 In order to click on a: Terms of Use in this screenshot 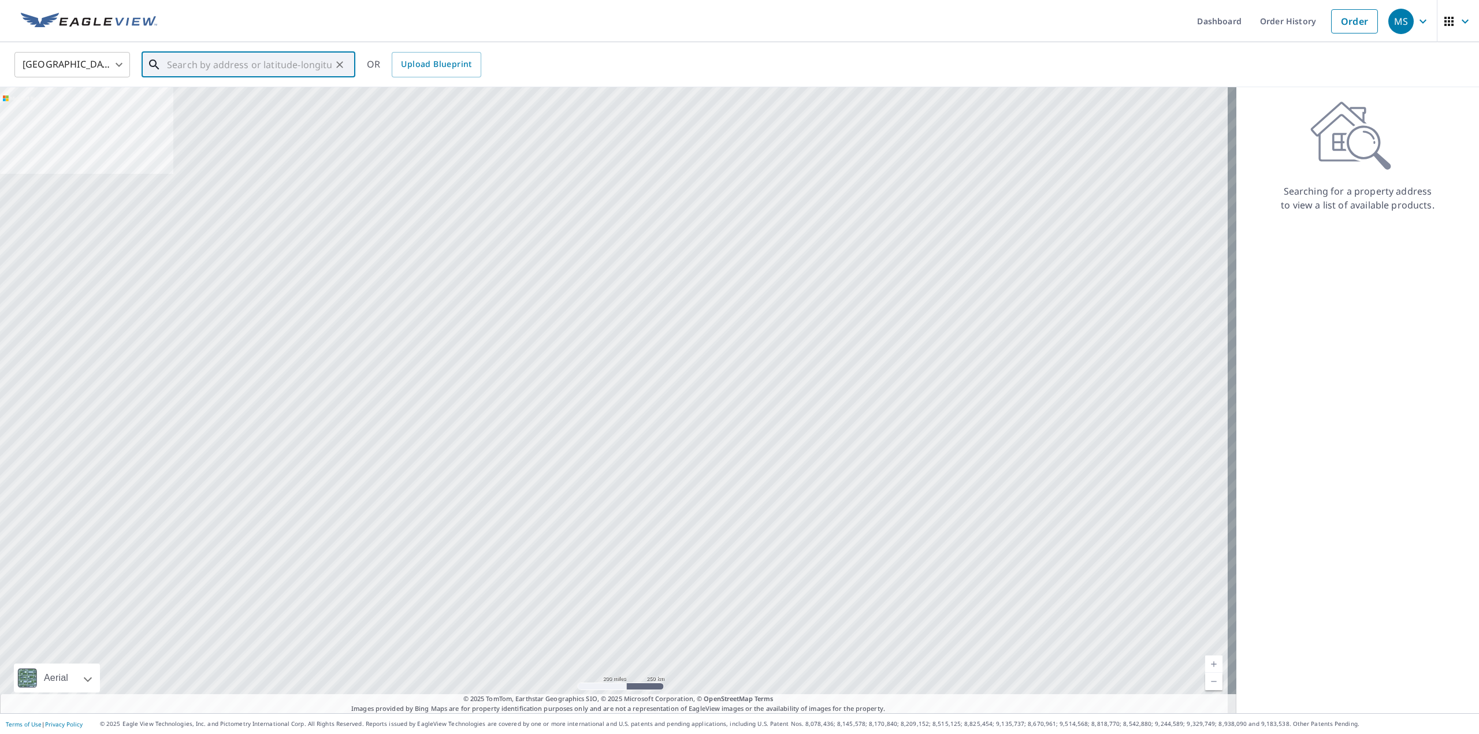, I will do `click(24, 725)`.